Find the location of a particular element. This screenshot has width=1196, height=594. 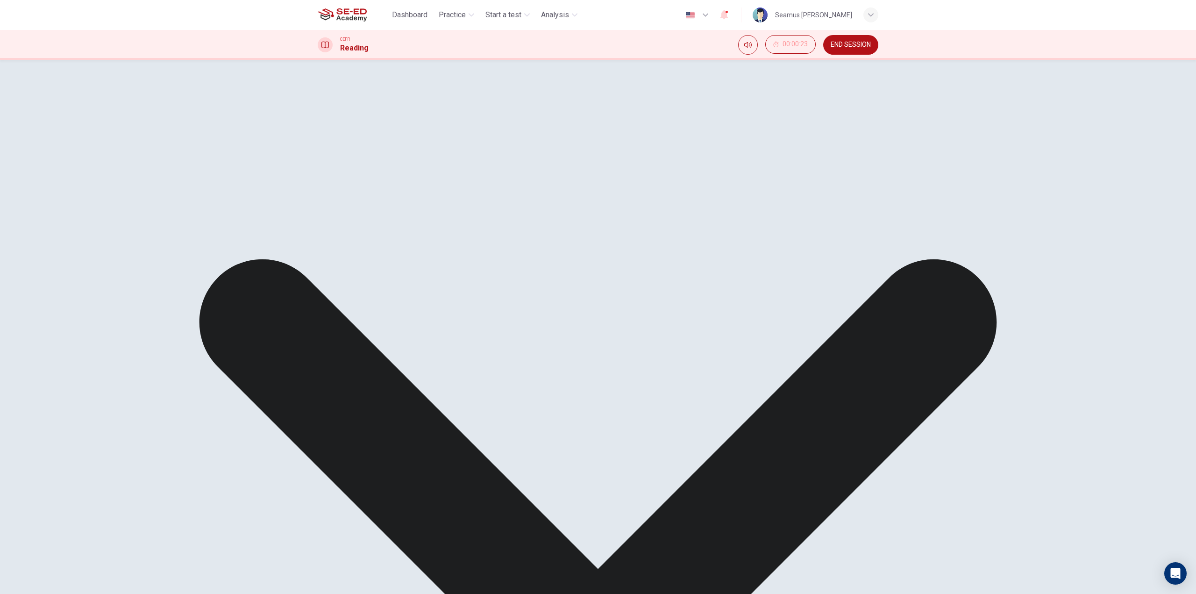

span: Analysis is located at coordinates (555, 15).